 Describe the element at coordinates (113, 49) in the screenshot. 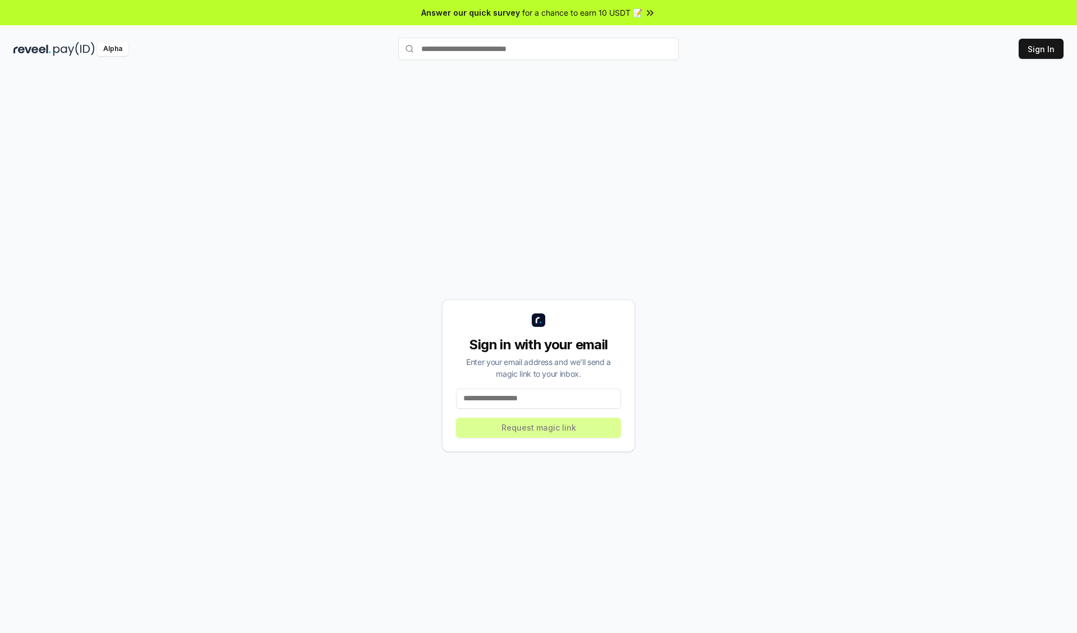

I see `div: Alpha` at that location.